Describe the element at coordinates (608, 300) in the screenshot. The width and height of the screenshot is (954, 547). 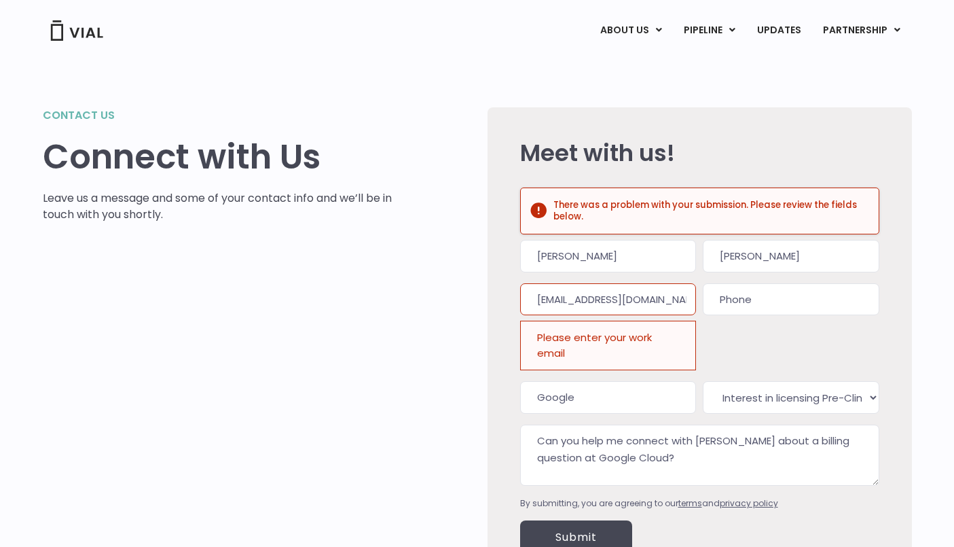
I see `input: Work email*` at that location.